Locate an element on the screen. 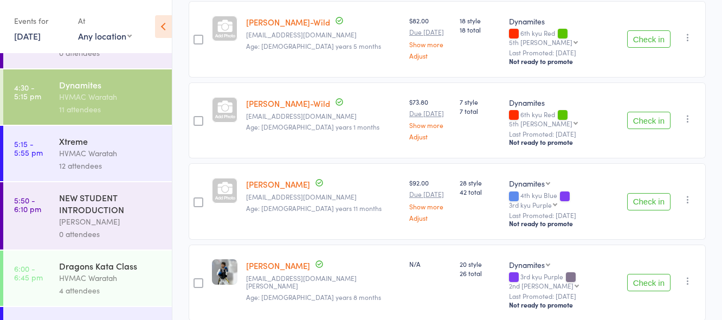 This screenshot has height=320, width=722. div: Dragons Kata Class is located at coordinates (111, 266).